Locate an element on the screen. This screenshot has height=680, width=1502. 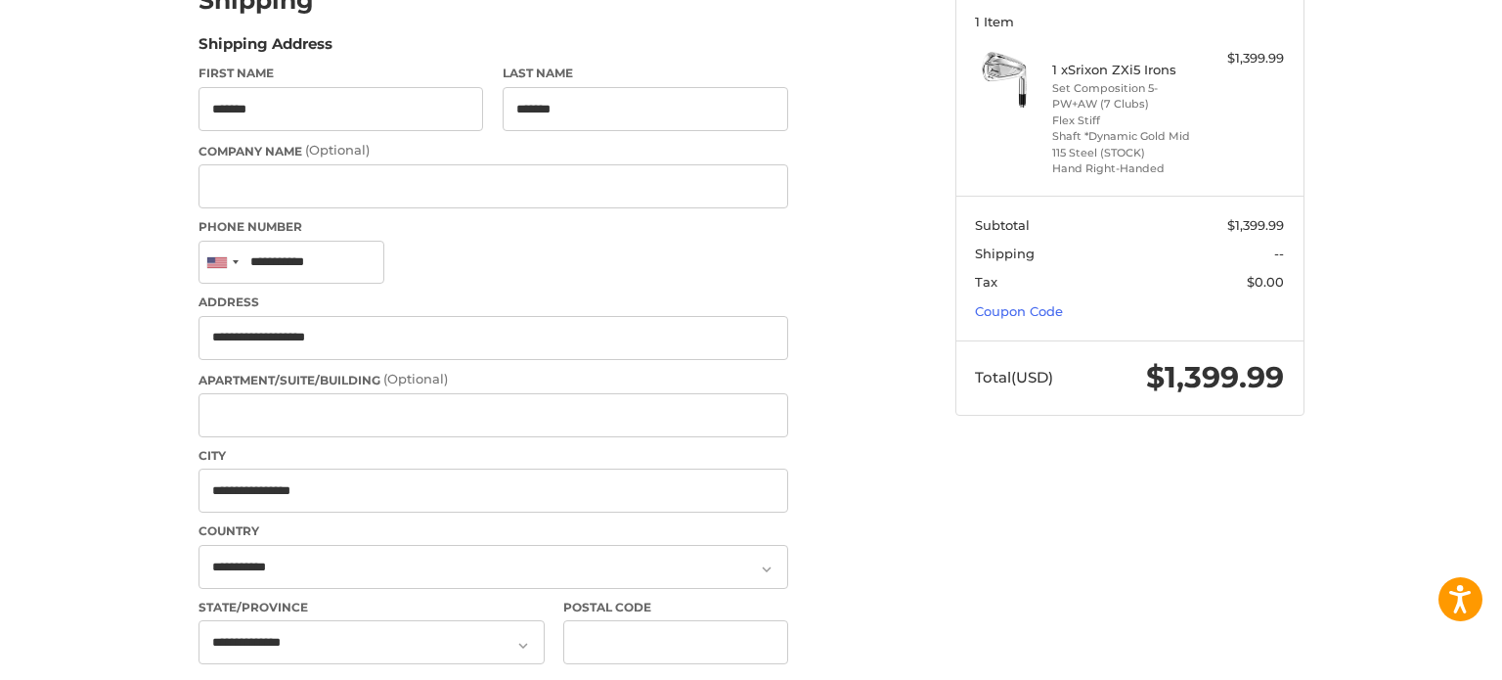
label: Address is located at coordinates (493, 302).